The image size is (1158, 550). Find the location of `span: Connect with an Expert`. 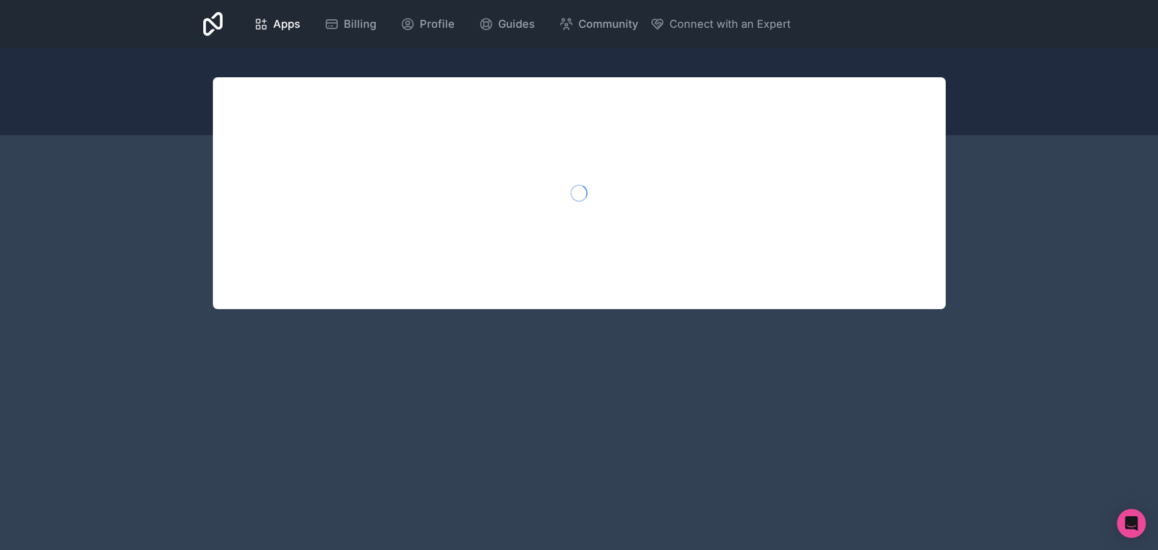

span: Connect with an Expert is located at coordinates (730, 24).